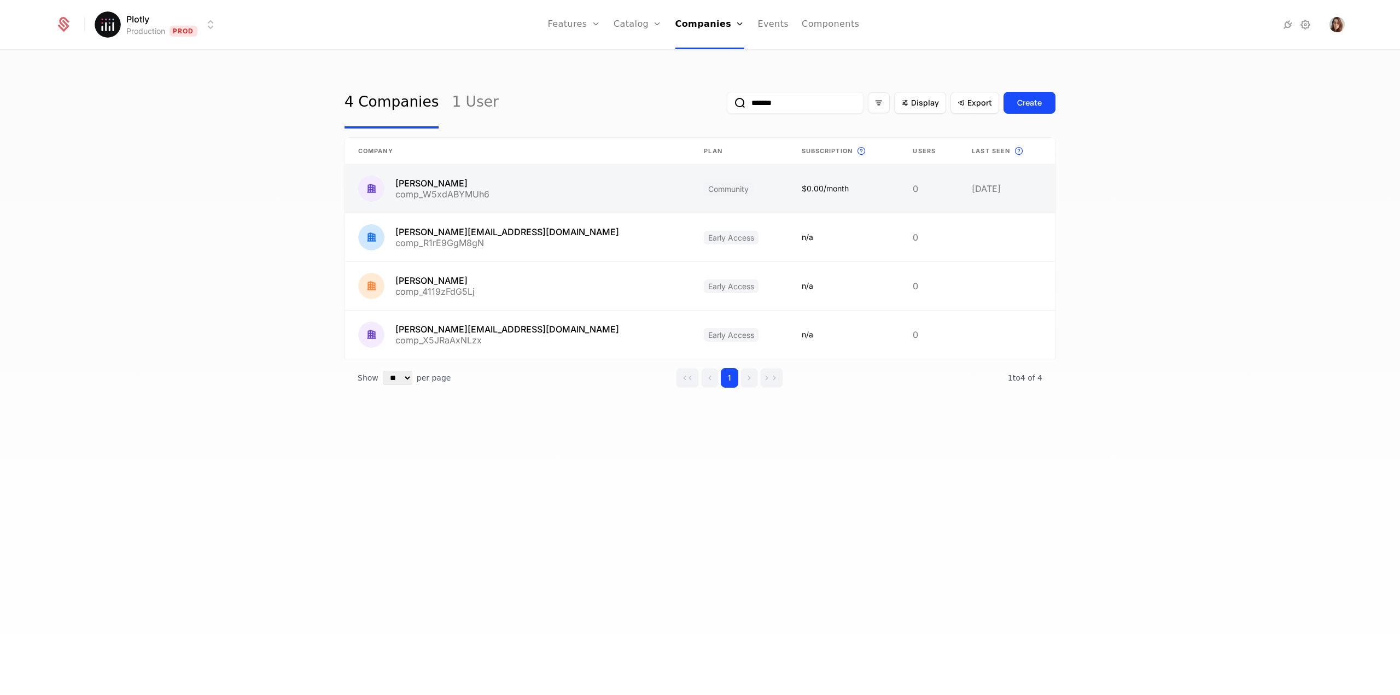 This screenshot has height=695, width=1400. What do you see at coordinates (1337, 25) in the screenshot?
I see `button: Open user button` at bounding box center [1337, 25].